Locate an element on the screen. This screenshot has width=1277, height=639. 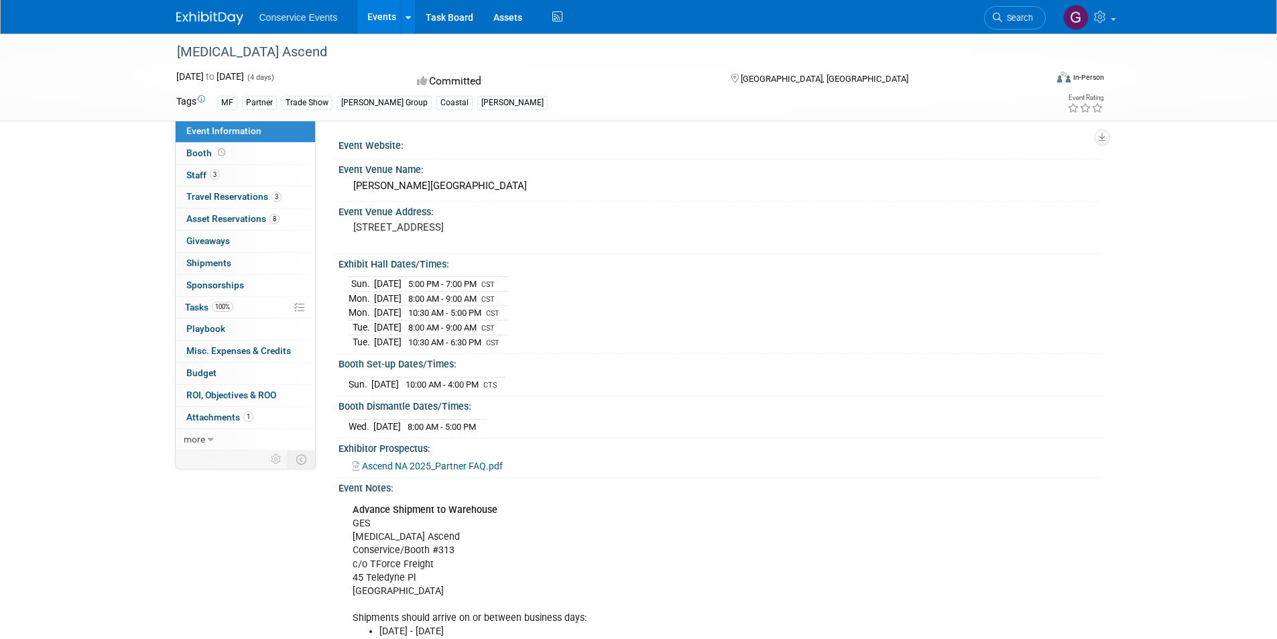
div: Trade Show is located at coordinates (307, 103).